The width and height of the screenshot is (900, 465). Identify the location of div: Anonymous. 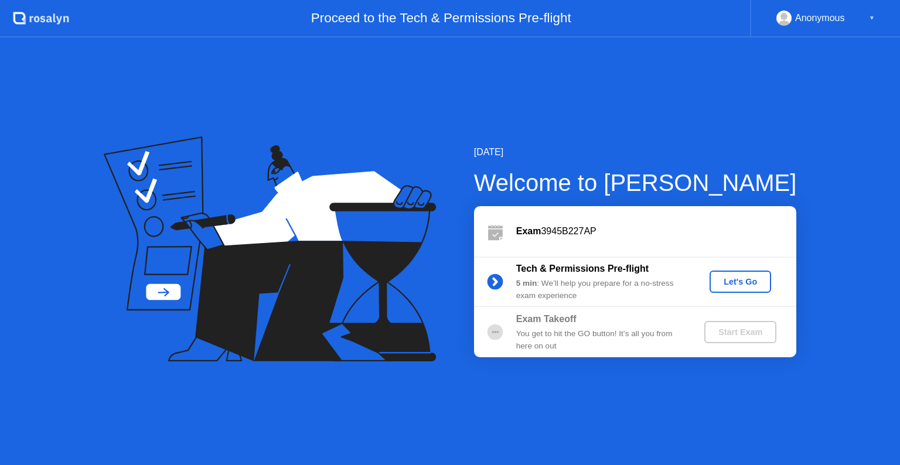
(820, 18).